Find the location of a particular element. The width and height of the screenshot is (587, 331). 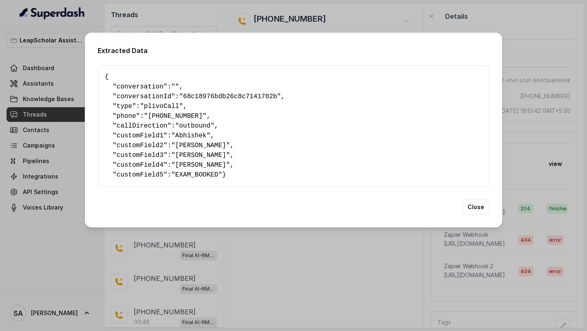

span: callDirection is located at coordinates (142, 126).